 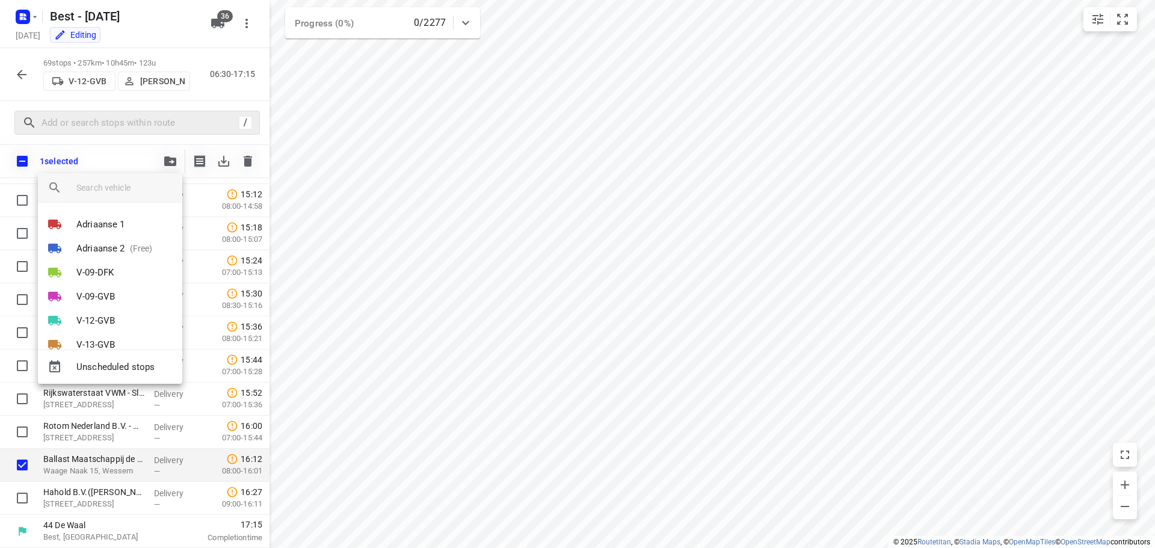 What do you see at coordinates (125, 188) in the screenshot?
I see `input: search vehicle` at bounding box center [125, 188].